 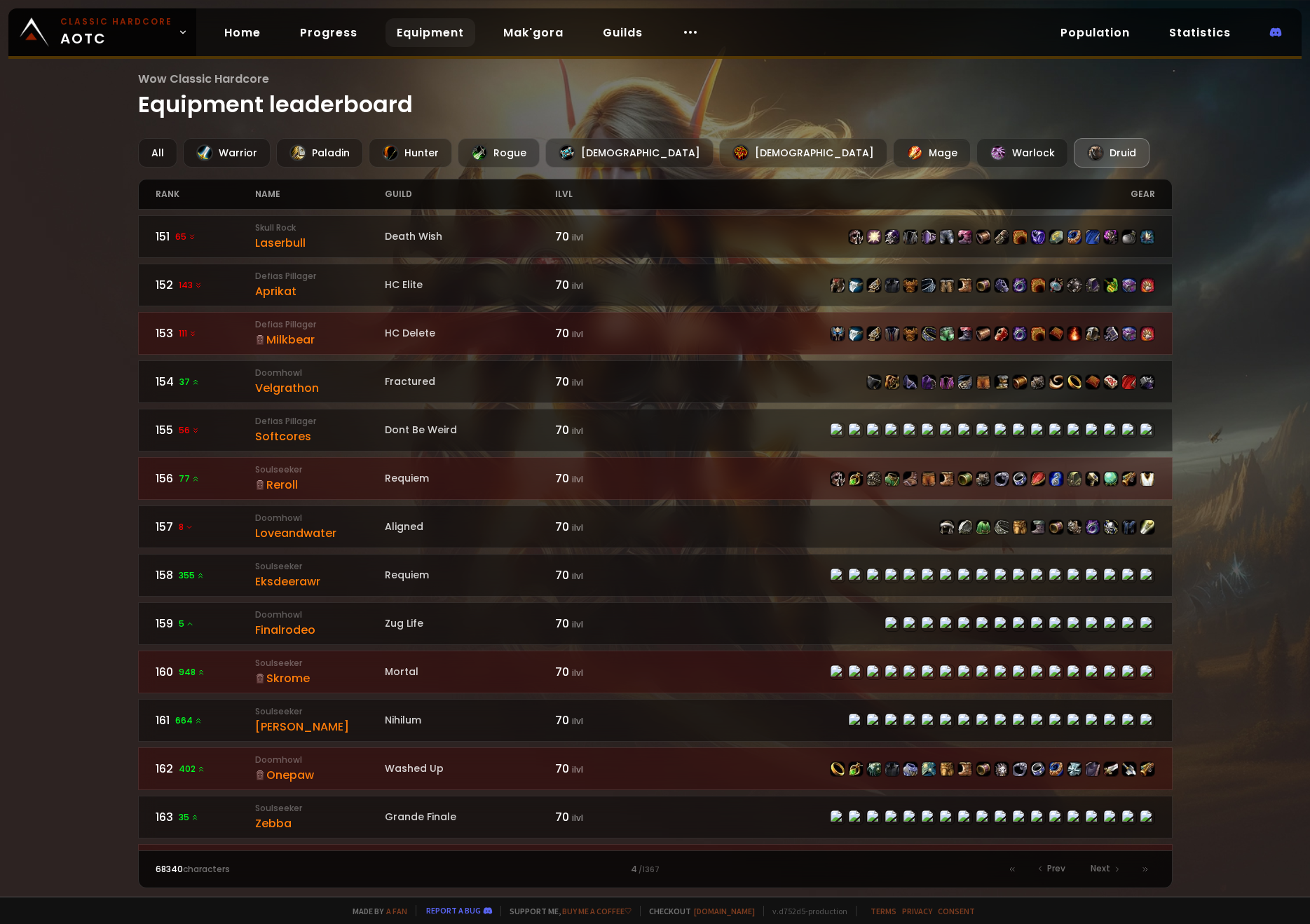 What do you see at coordinates (319, 194) in the screenshot?
I see `div: name` at bounding box center [319, 194].